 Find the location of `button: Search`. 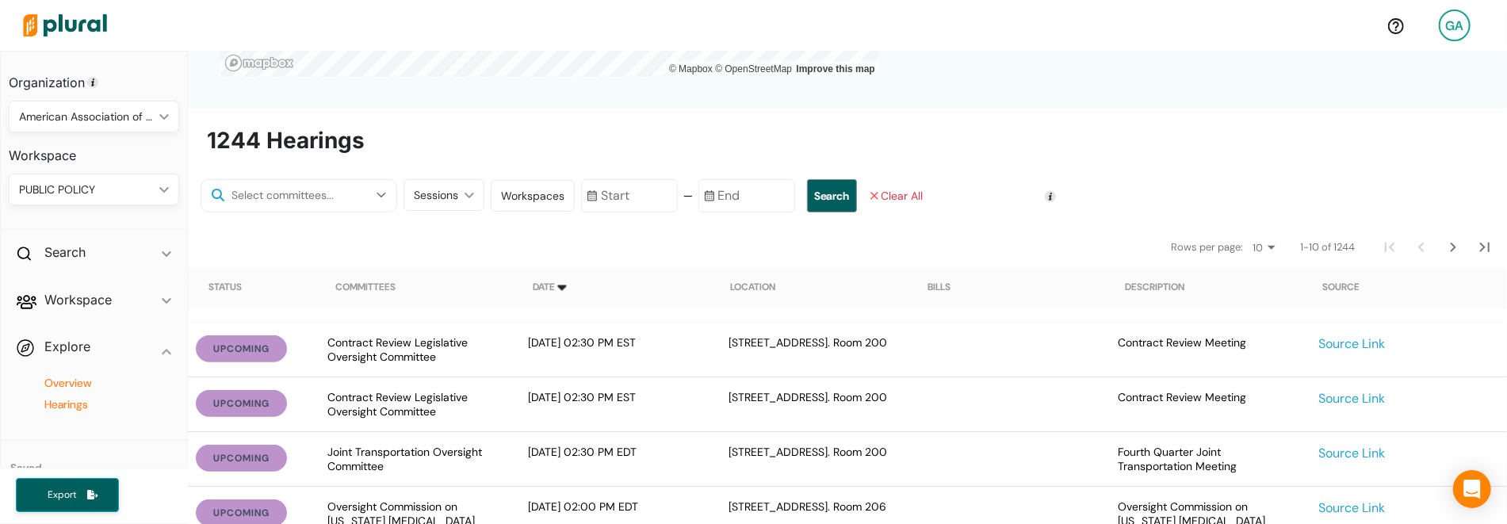

button: Search is located at coordinates (832, 196).